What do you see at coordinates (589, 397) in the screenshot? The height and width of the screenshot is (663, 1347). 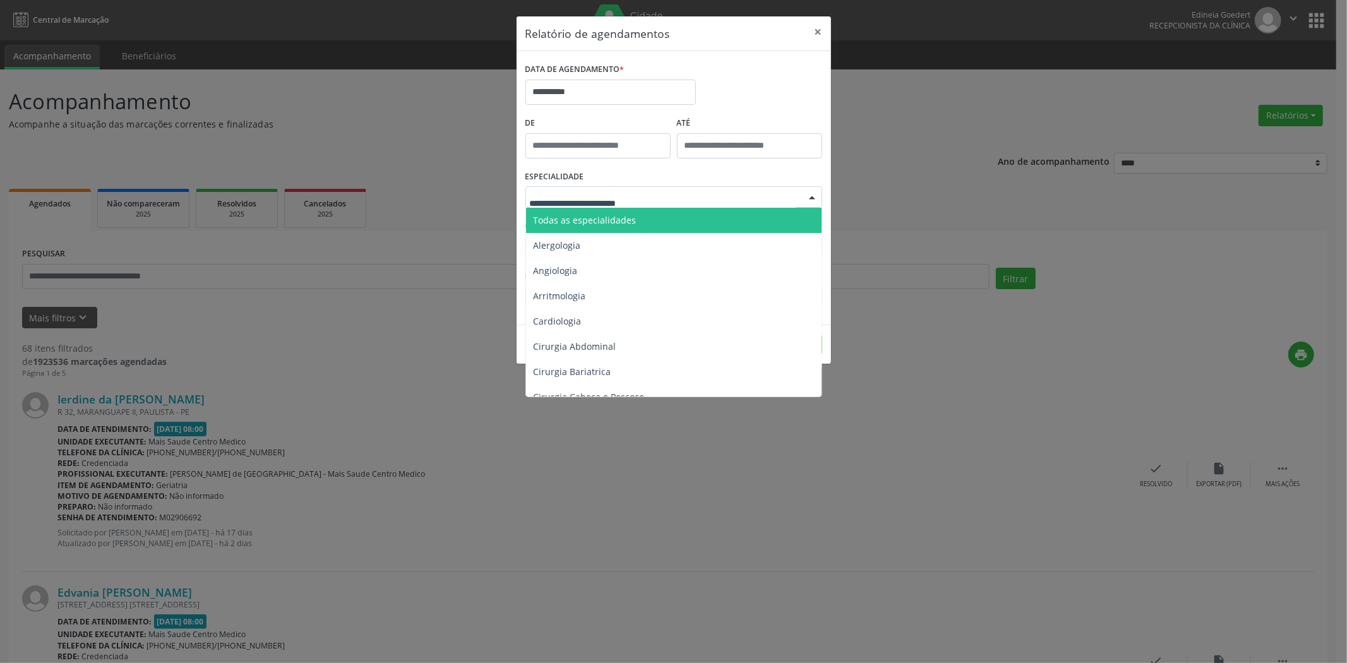 I see `span: Cirurgia Cabeça e Pescoço` at bounding box center [589, 397].